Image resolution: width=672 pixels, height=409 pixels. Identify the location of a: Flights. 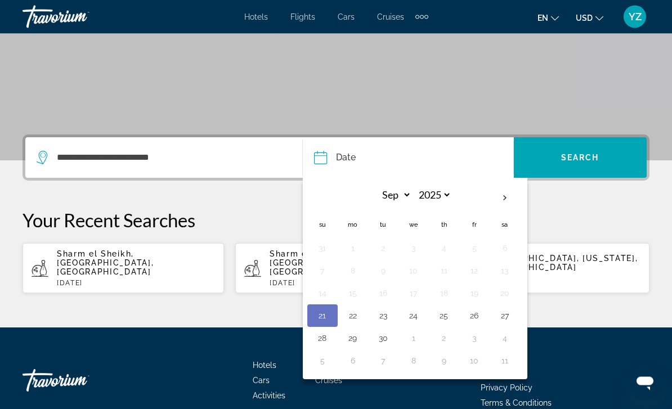
(303, 17).